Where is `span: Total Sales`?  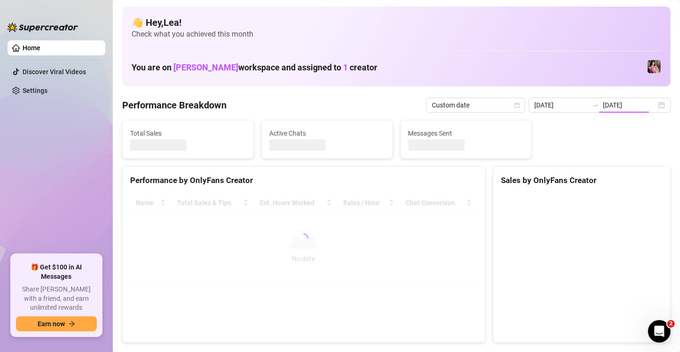 span: Total Sales is located at coordinates (188, 133).